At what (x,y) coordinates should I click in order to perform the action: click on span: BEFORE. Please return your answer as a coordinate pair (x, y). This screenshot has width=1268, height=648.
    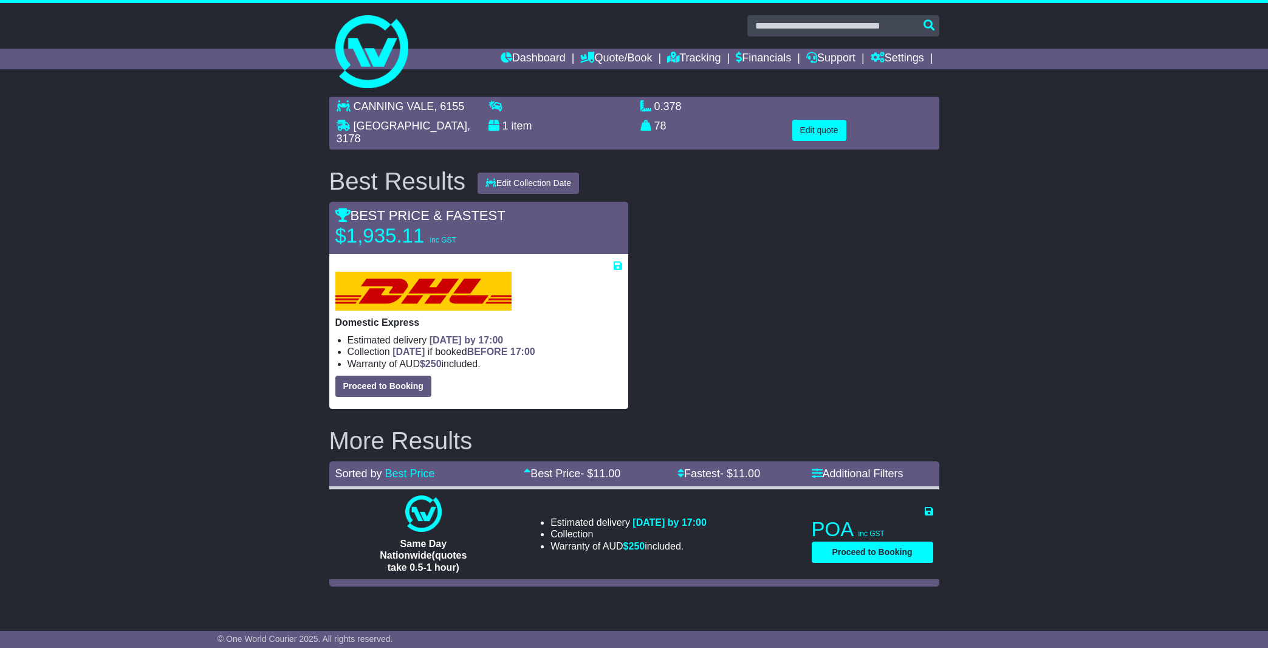
    Looking at the image, I should click on (487, 351).